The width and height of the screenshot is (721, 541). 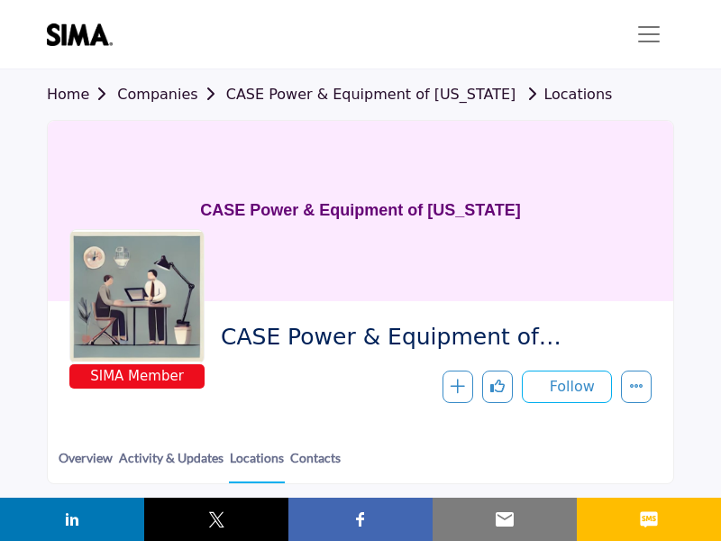 I want to click on img: linkedin sharing button, so click(x=72, y=519).